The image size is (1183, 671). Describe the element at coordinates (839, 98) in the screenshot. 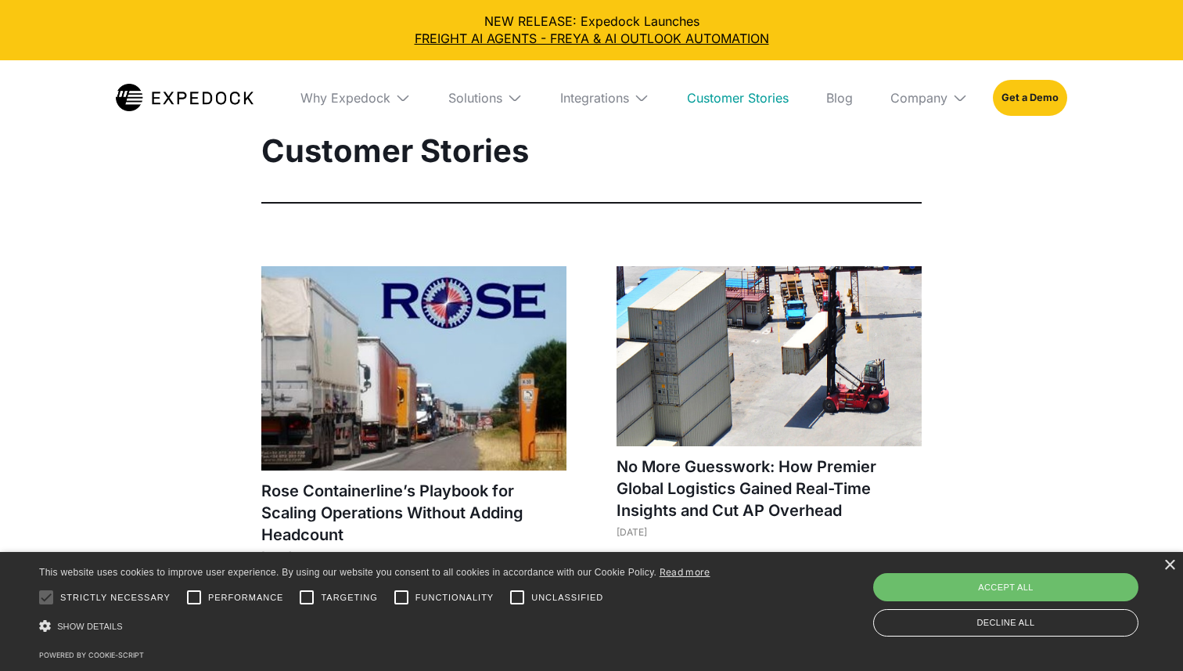

I see `a: Blog` at that location.